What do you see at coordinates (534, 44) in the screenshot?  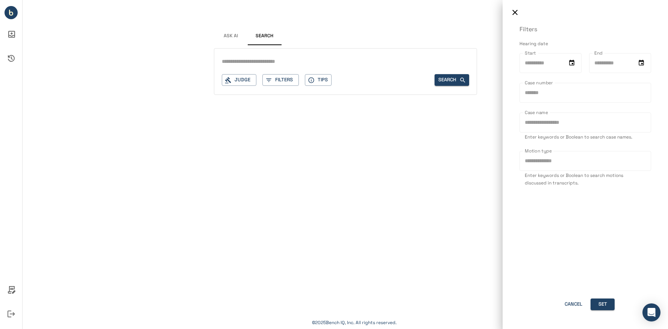 I see `span: Hearing date` at bounding box center [534, 44].